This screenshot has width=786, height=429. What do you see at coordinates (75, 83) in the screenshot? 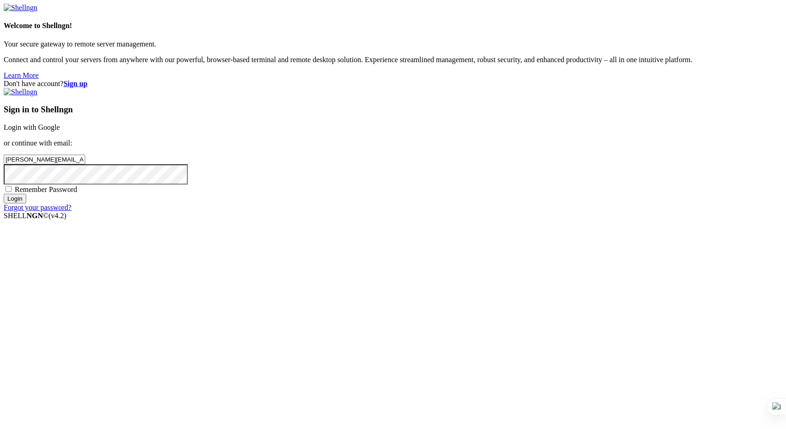
I see `a: Sign up` at bounding box center [75, 83].